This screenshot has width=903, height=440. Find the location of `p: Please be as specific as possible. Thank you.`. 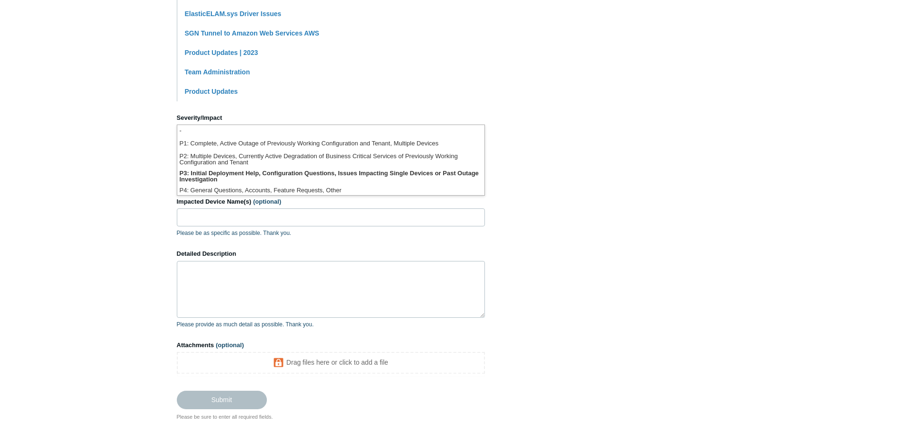

p: Please be as specific as possible. Thank you. is located at coordinates (331, 233).